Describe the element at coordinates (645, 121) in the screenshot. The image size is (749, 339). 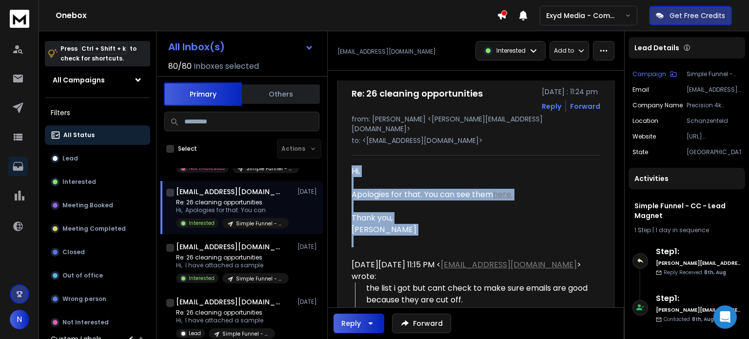
I see `p: location` at that location.